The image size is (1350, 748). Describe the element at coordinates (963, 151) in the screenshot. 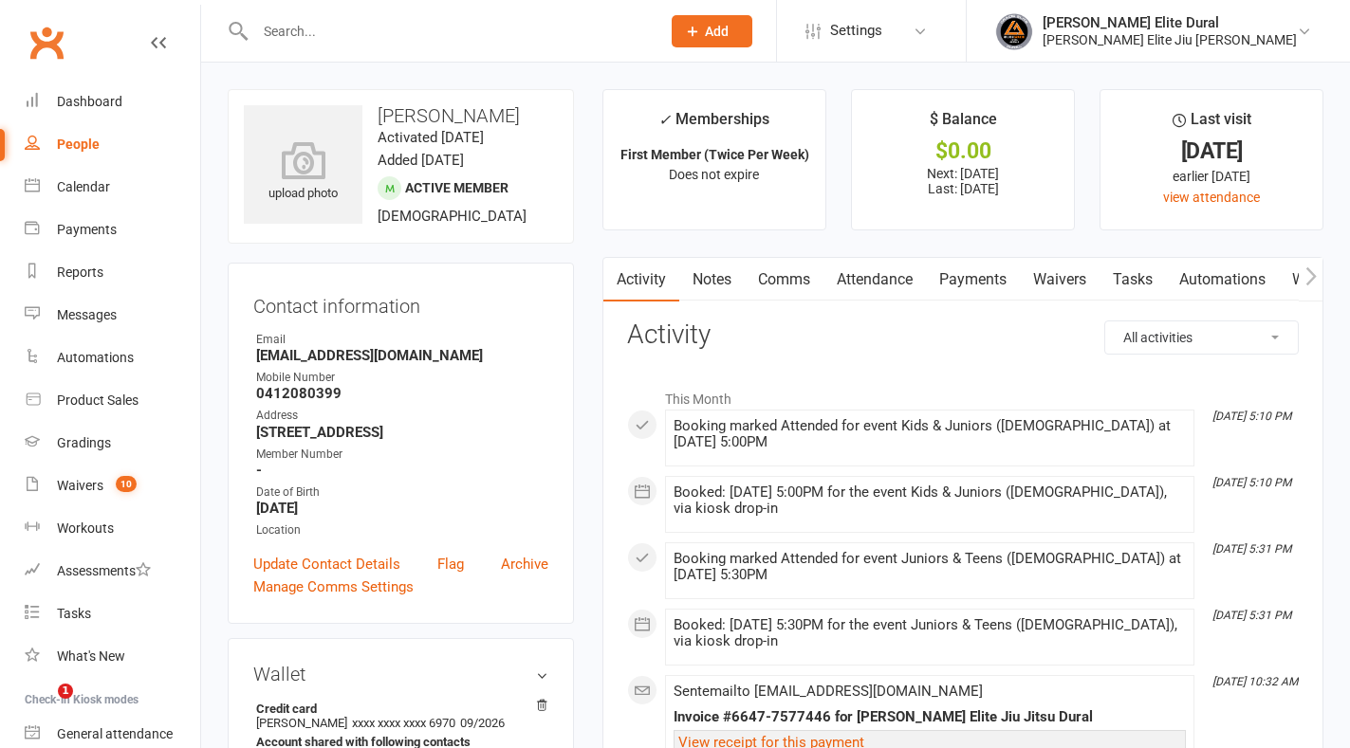

I see `div: $0.00` at that location.